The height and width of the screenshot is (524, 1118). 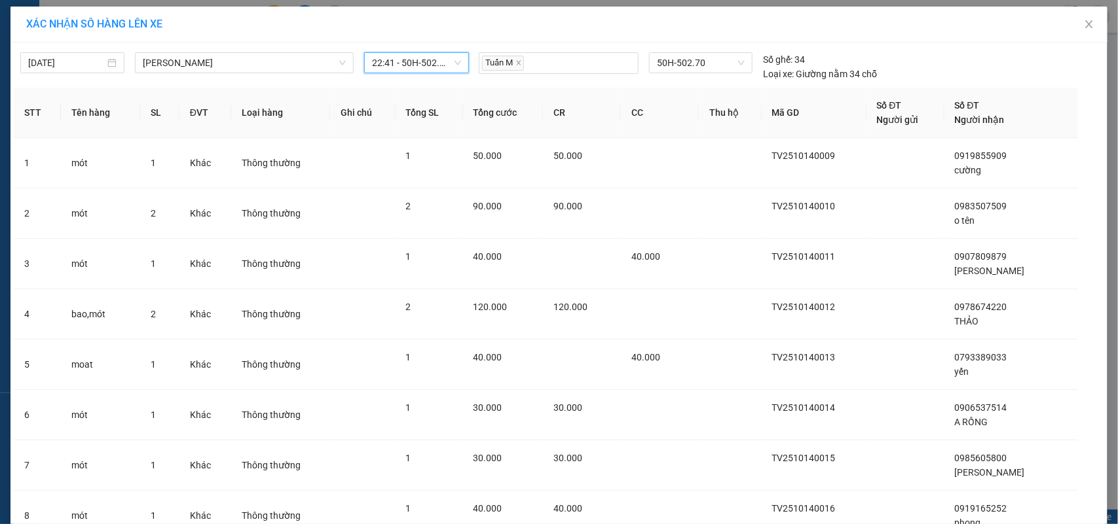 What do you see at coordinates (964, 221) in the screenshot?
I see `span: o tên` at bounding box center [964, 221].